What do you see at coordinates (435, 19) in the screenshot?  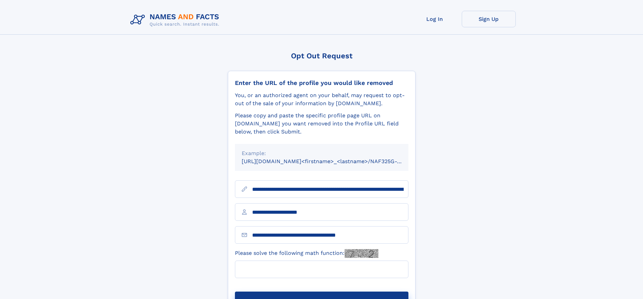 I see `a: Log In` at bounding box center [435, 19].